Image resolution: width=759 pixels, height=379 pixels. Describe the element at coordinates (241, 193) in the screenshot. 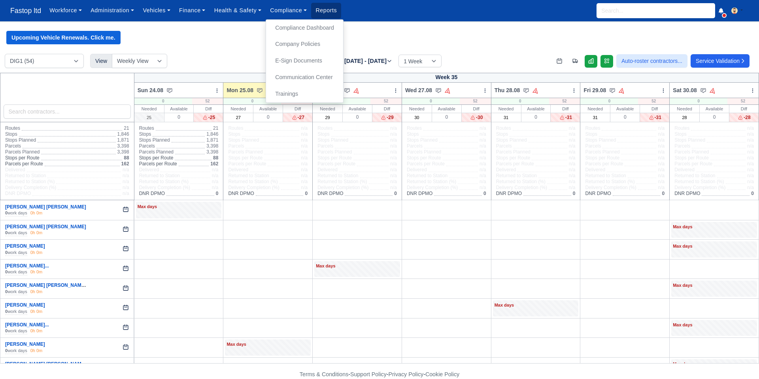

I see `span: DNR DPMO` at that location.